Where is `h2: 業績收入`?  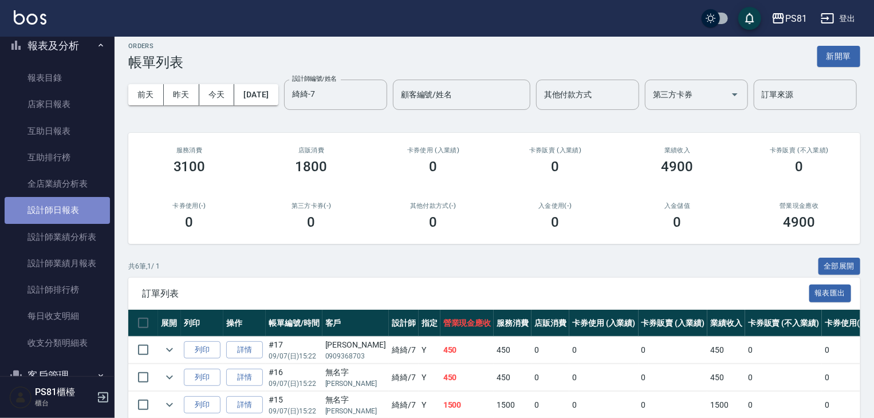
h2: 業績收入 is located at coordinates (677, 150).